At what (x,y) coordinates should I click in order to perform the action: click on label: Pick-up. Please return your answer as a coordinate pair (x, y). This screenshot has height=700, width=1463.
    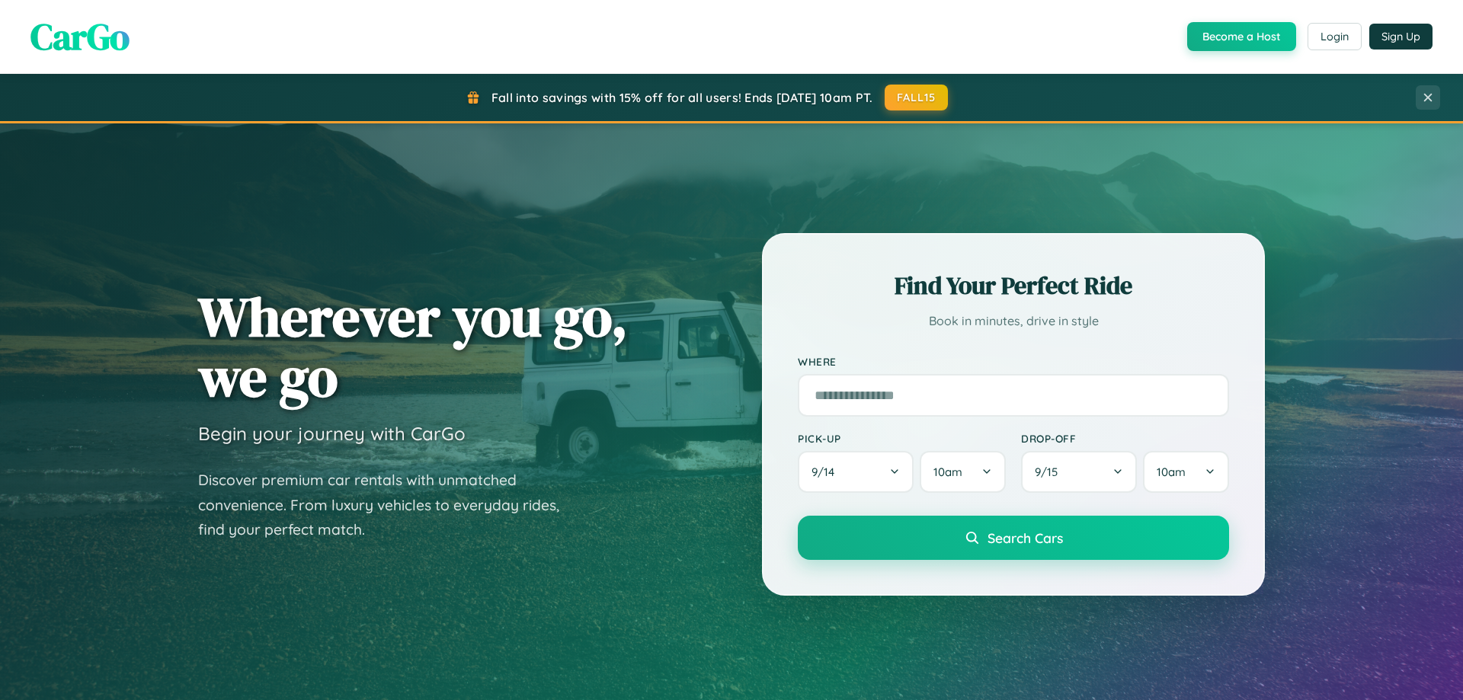
    Looking at the image, I should click on (901, 438).